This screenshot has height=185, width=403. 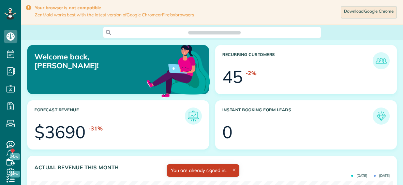 I want to click on img: icon_form_leads-04211a6a04a5b2264e4ee56bc0799ec3eb69b7e499cbb523a139df1d13a81ae0.png, so click(x=381, y=116).